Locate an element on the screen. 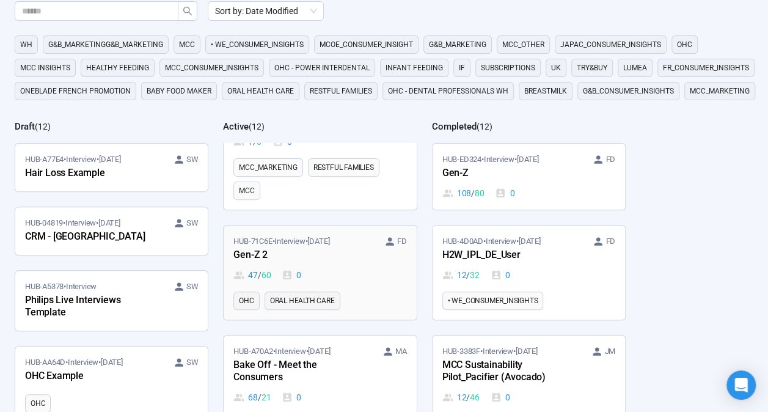 The width and height of the screenshot is (768, 412). span: MCC is located at coordinates (246, 191).